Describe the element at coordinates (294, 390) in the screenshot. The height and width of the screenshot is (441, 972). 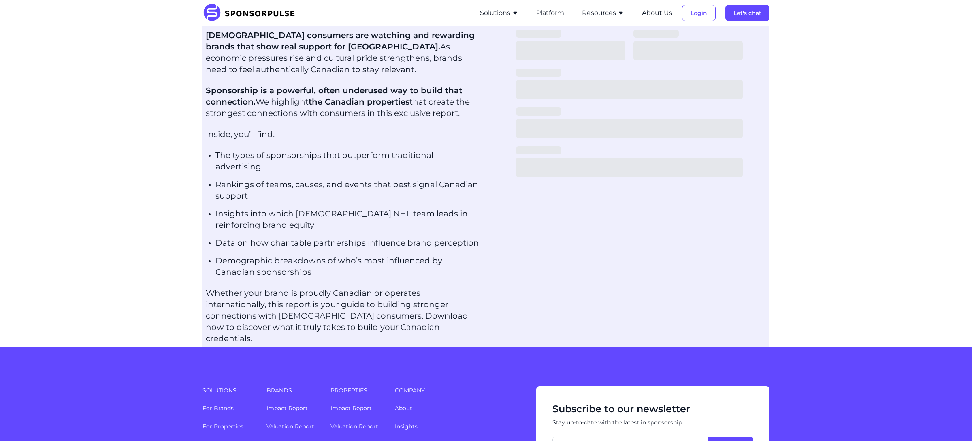
I see `span: Brands` at that location.